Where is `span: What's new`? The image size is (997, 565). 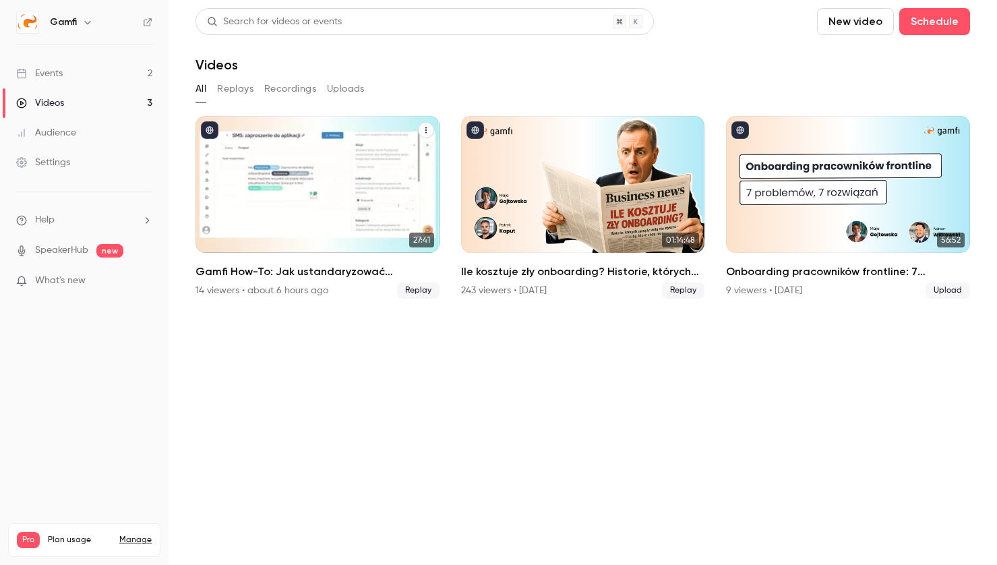 span: What's new is located at coordinates (60, 280).